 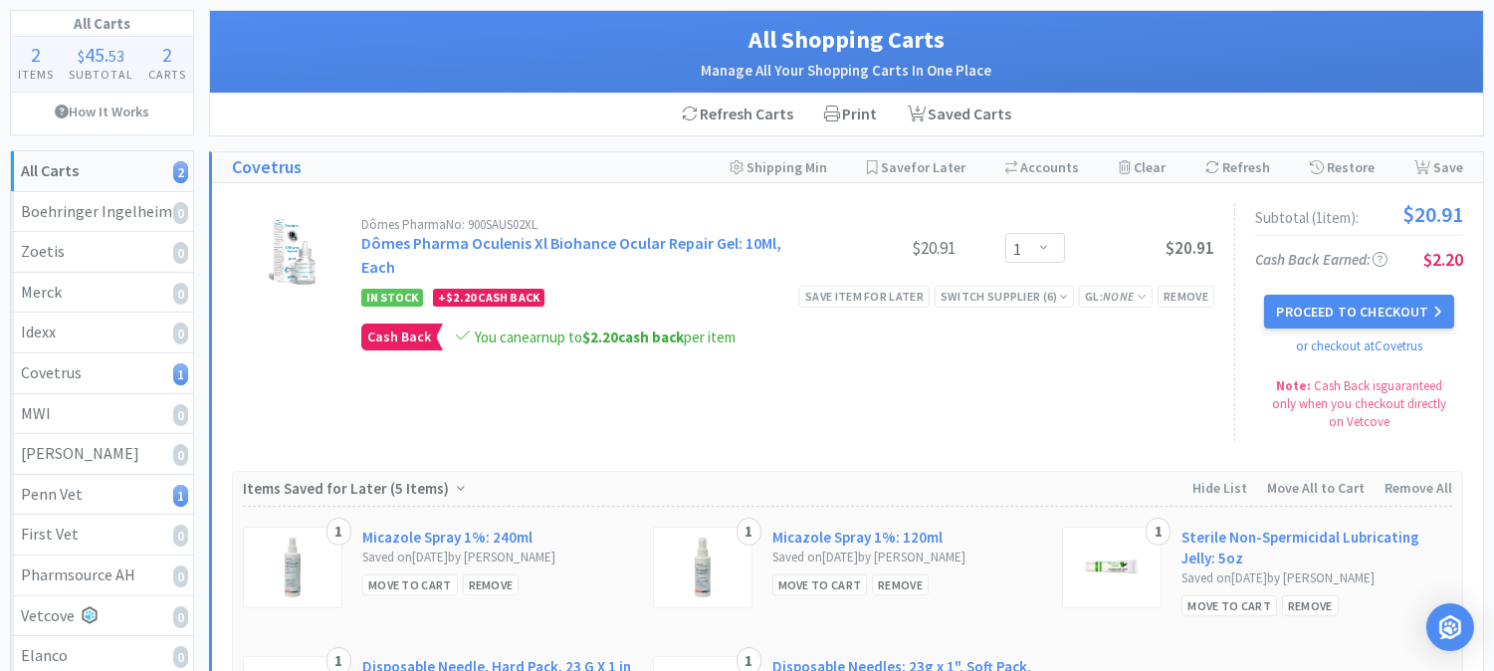 I want to click on span: Hide List, so click(x=1219, y=488).